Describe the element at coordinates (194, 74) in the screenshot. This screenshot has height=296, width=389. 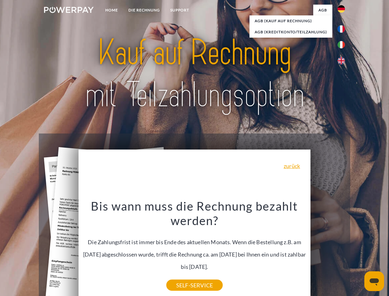
I see `img: title-powerpay_de.svg` at that location.